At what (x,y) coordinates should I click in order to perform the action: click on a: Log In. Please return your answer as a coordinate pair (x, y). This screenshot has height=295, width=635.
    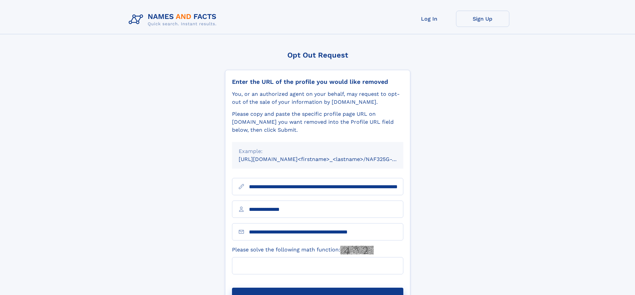
    Looking at the image, I should click on (429, 19).